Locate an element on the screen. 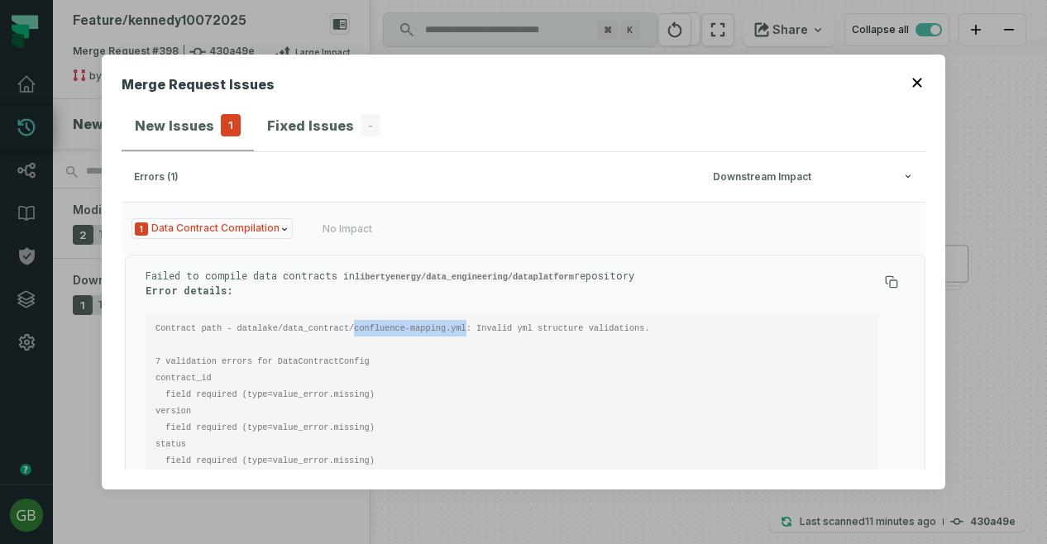 The width and height of the screenshot is (1047, 544). button: Issue TypeNo Impact is located at coordinates (524, 228).